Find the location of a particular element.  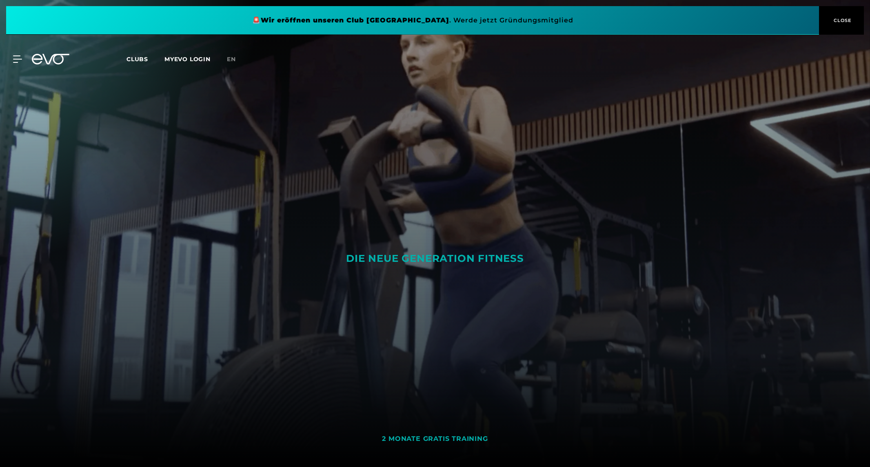

button: CLOSE is located at coordinates (842, 20).